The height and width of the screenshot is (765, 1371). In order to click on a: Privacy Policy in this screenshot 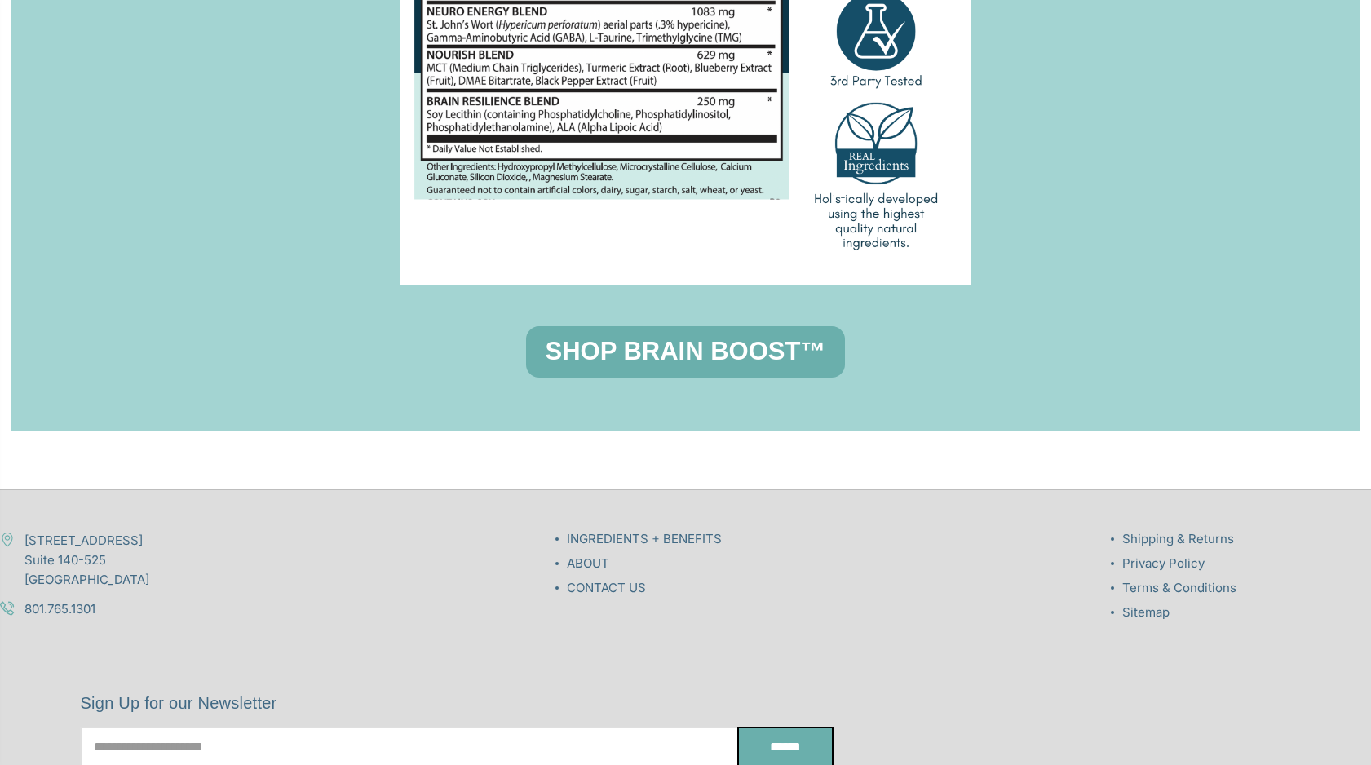, I will do `click(1163, 563)`.